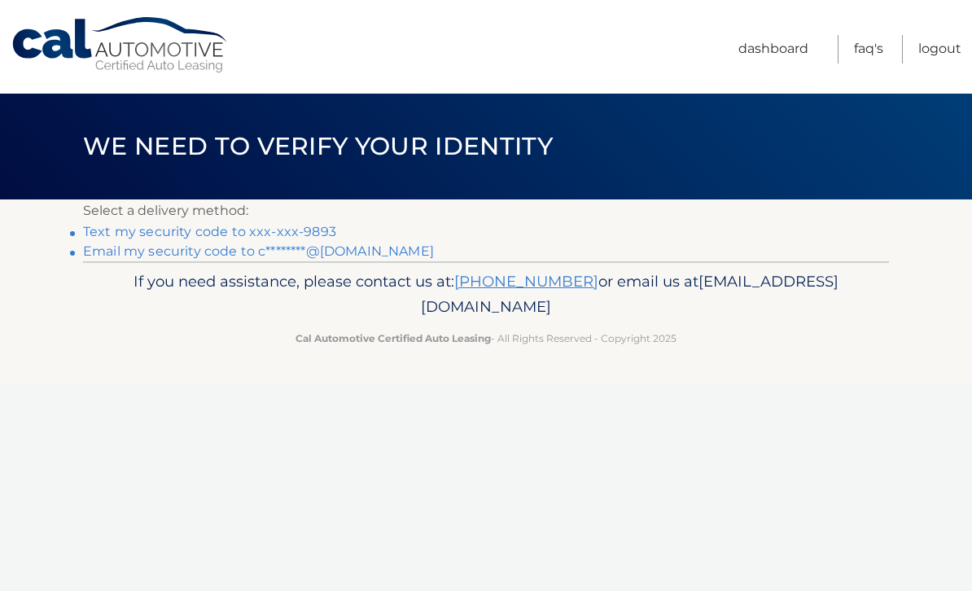 The width and height of the screenshot is (972, 591). I want to click on a: Logout, so click(940, 49).